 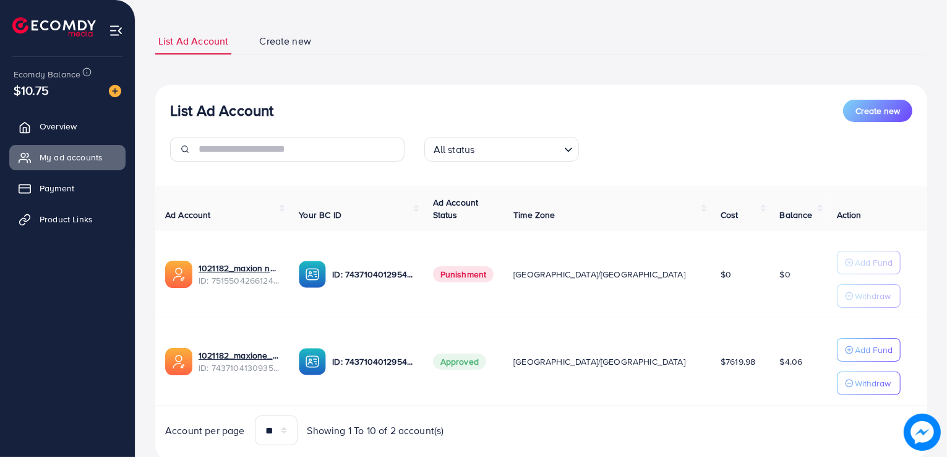 What do you see at coordinates (878, 111) in the screenshot?
I see `button: Create new` at bounding box center [878, 111].